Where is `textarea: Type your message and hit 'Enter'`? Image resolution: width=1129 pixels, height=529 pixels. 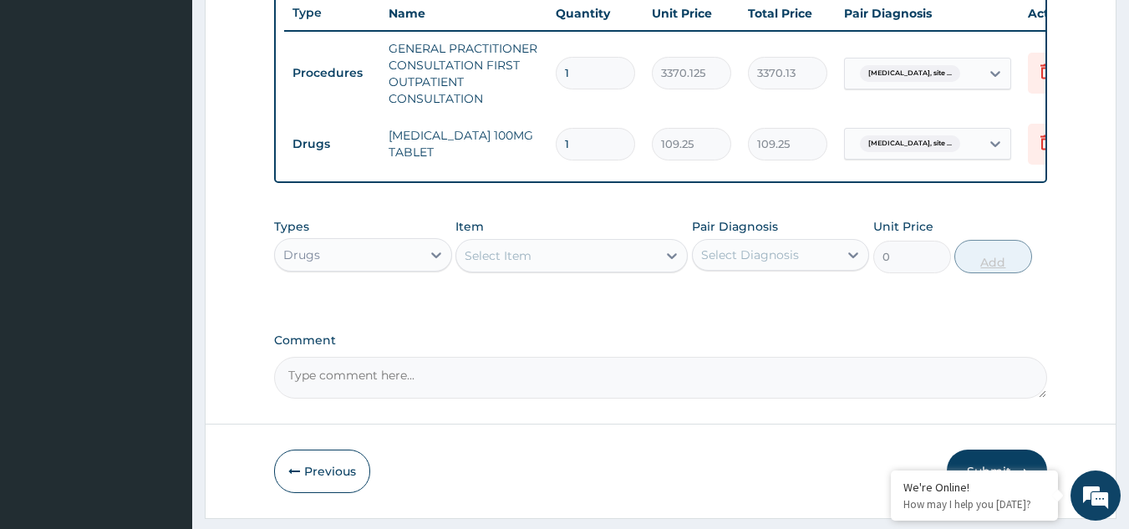 textarea: Type your message and hit 'Enter' is located at coordinates (163, 381).